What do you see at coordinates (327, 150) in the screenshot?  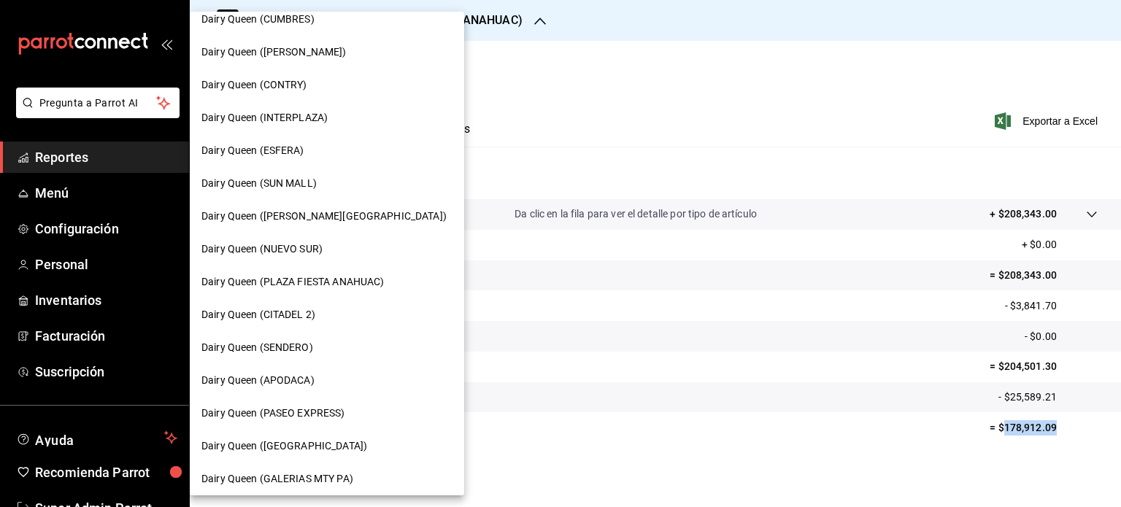 I see `div: Dairy Queen (ESFERA)` at bounding box center [327, 150].